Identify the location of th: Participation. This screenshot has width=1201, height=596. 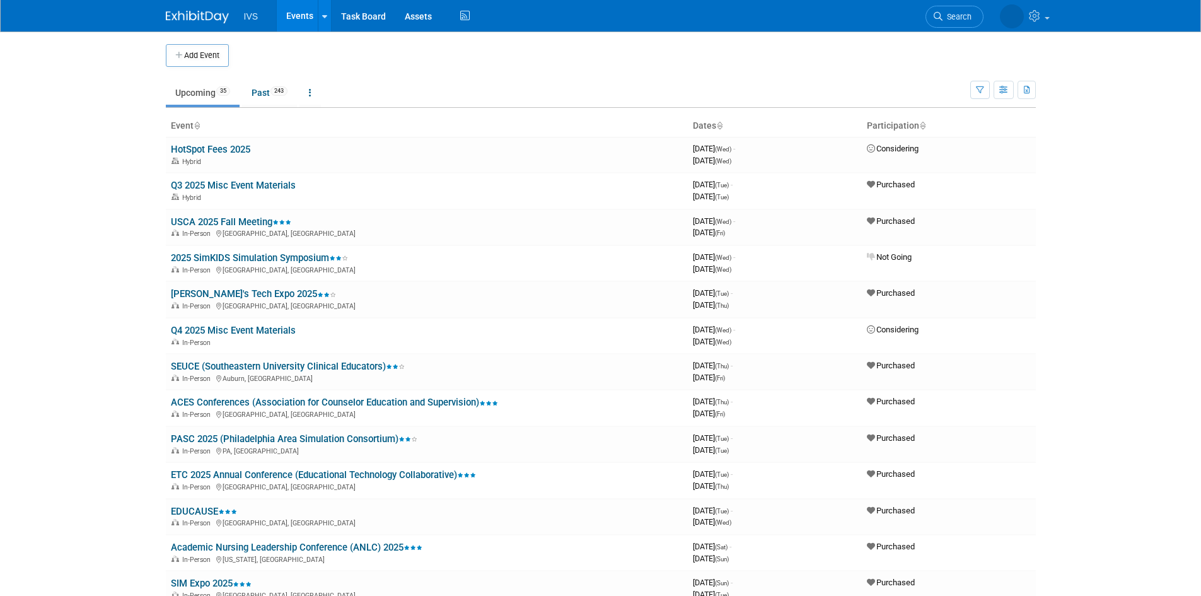
(949, 126).